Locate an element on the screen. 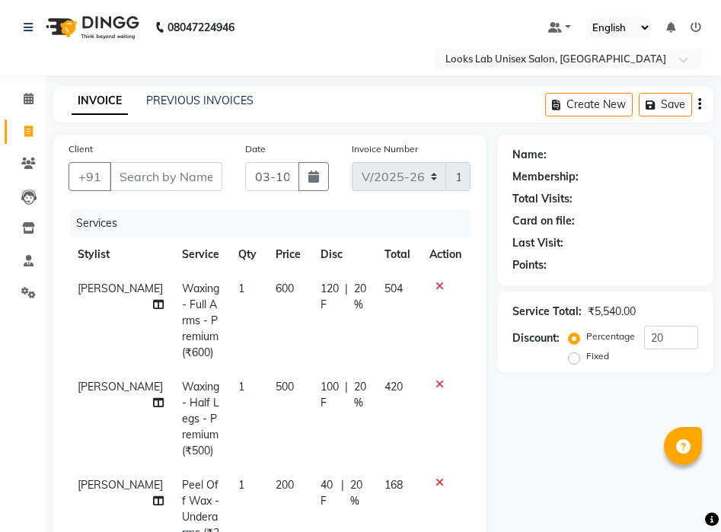  span: 600 is located at coordinates (285, 288).